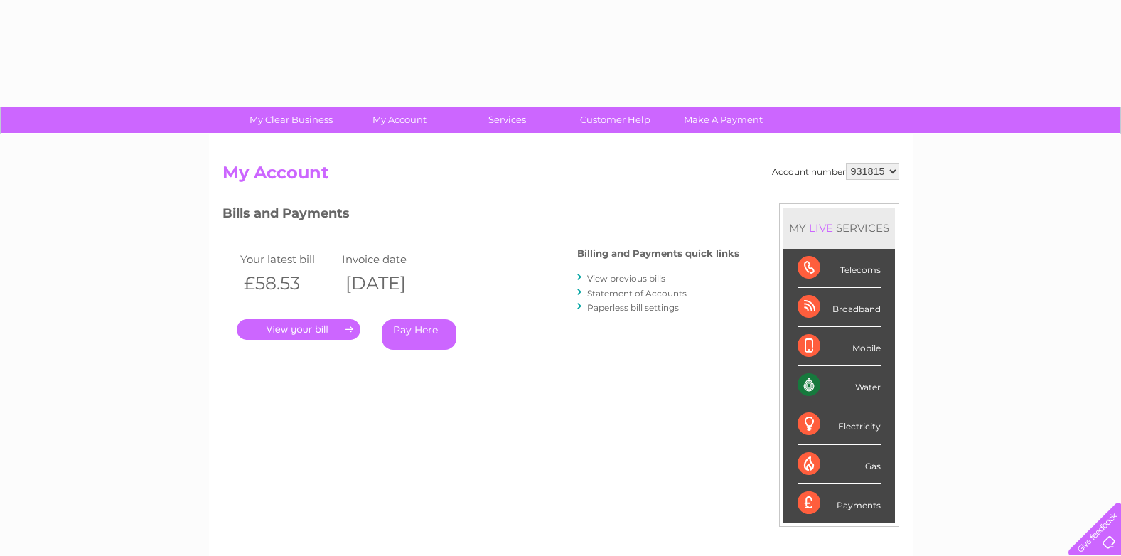  Describe the element at coordinates (507, 119) in the screenshot. I see `a: Services` at that location.